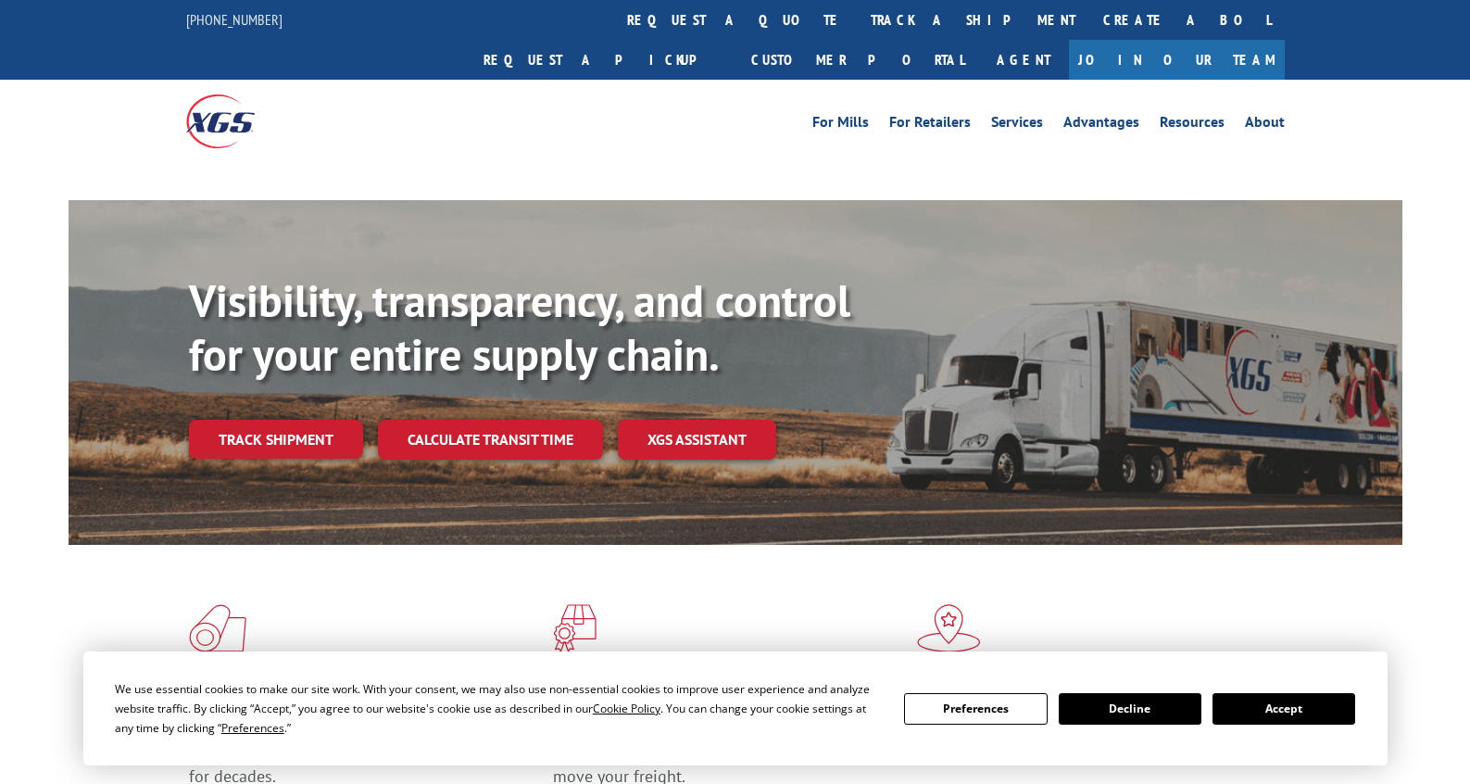  What do you see at coordinates (253, 727) in the screenshot?
I see `span: Preferences` at bounding box center [253, 727].